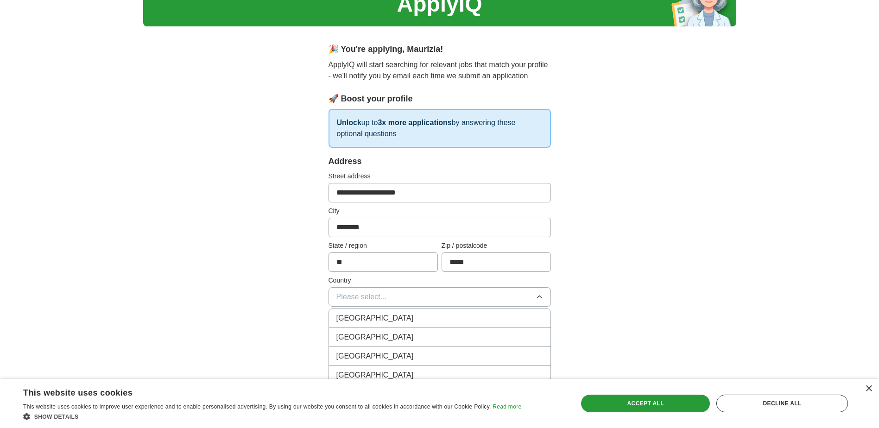 This screenshot has width=879, height=428. I want to click on p: up to by answering these optional questions, so click(440, 128).